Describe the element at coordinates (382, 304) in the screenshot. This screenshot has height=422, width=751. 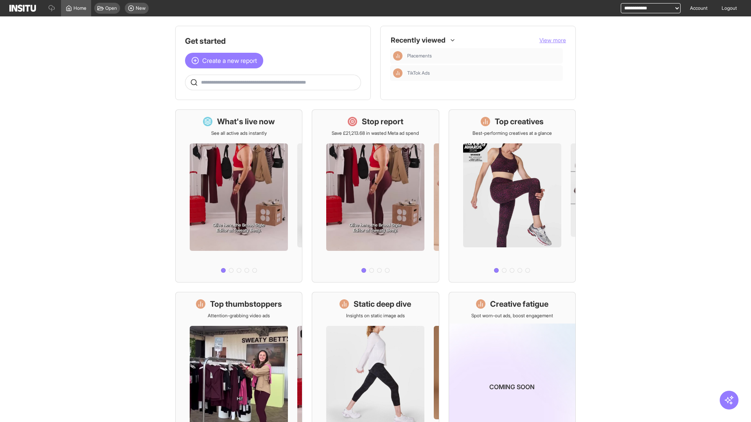
I see `h1: Static deep dive` at that location.